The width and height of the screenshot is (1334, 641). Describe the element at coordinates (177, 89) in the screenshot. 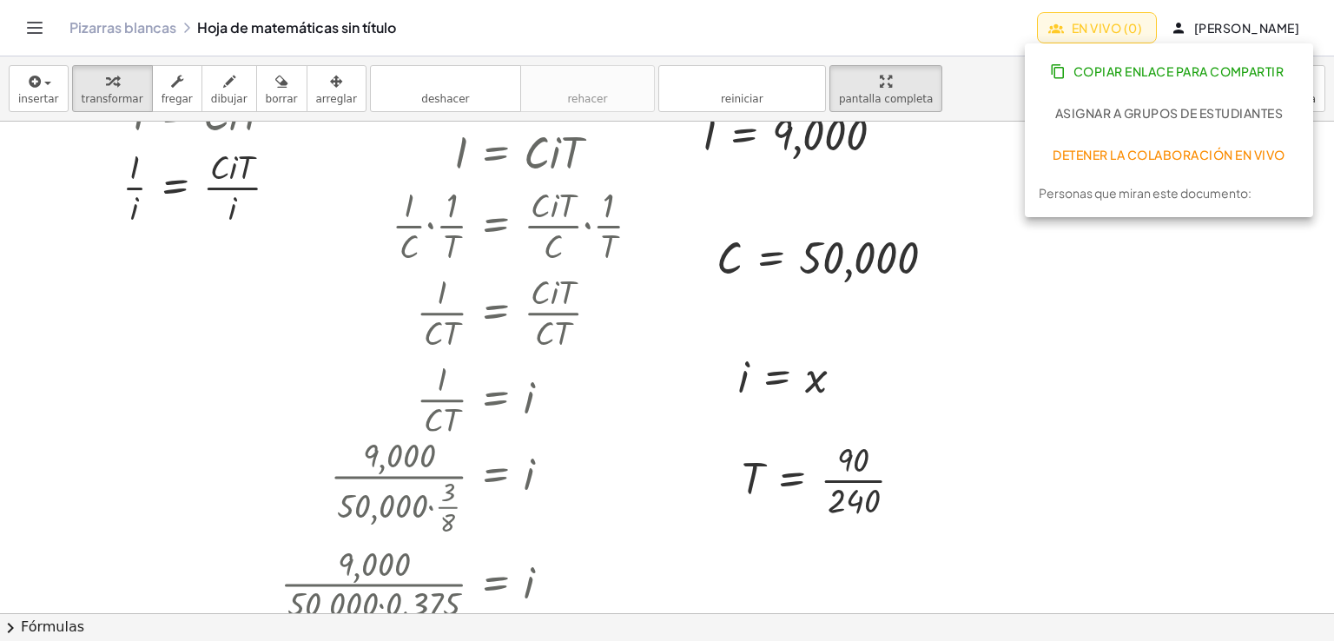

I see `button: fregar` at that location.